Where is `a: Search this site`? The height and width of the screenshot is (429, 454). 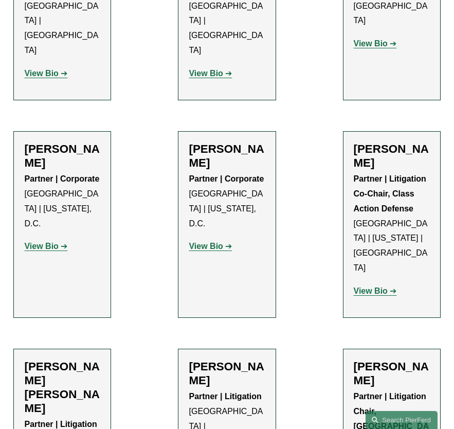 a: Search this site is located at coordinates (402, 420).